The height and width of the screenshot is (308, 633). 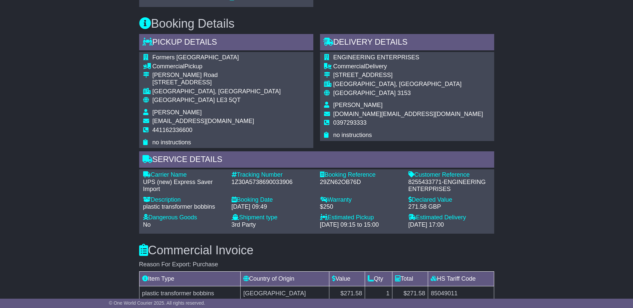 What do you see at coordinates (226, 43) in the screenshot?
I see `div: Pickup Details` at bounding box center [226, 43].